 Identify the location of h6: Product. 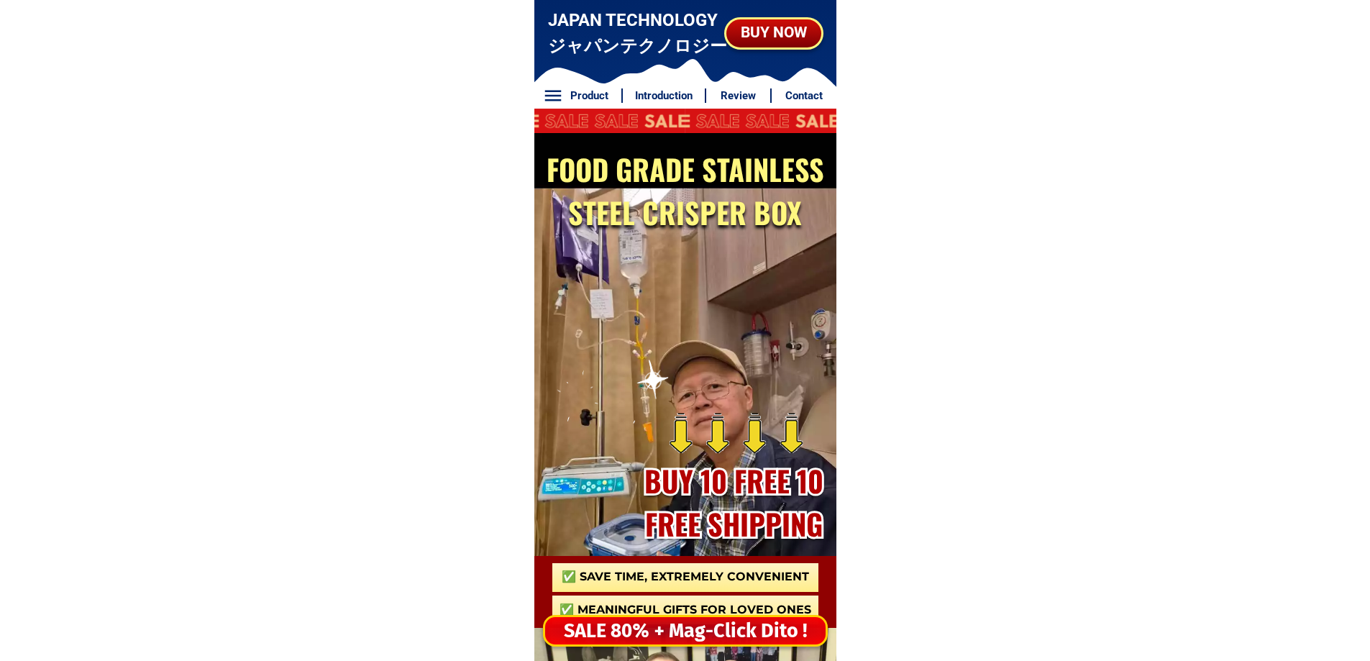
(589, 96).